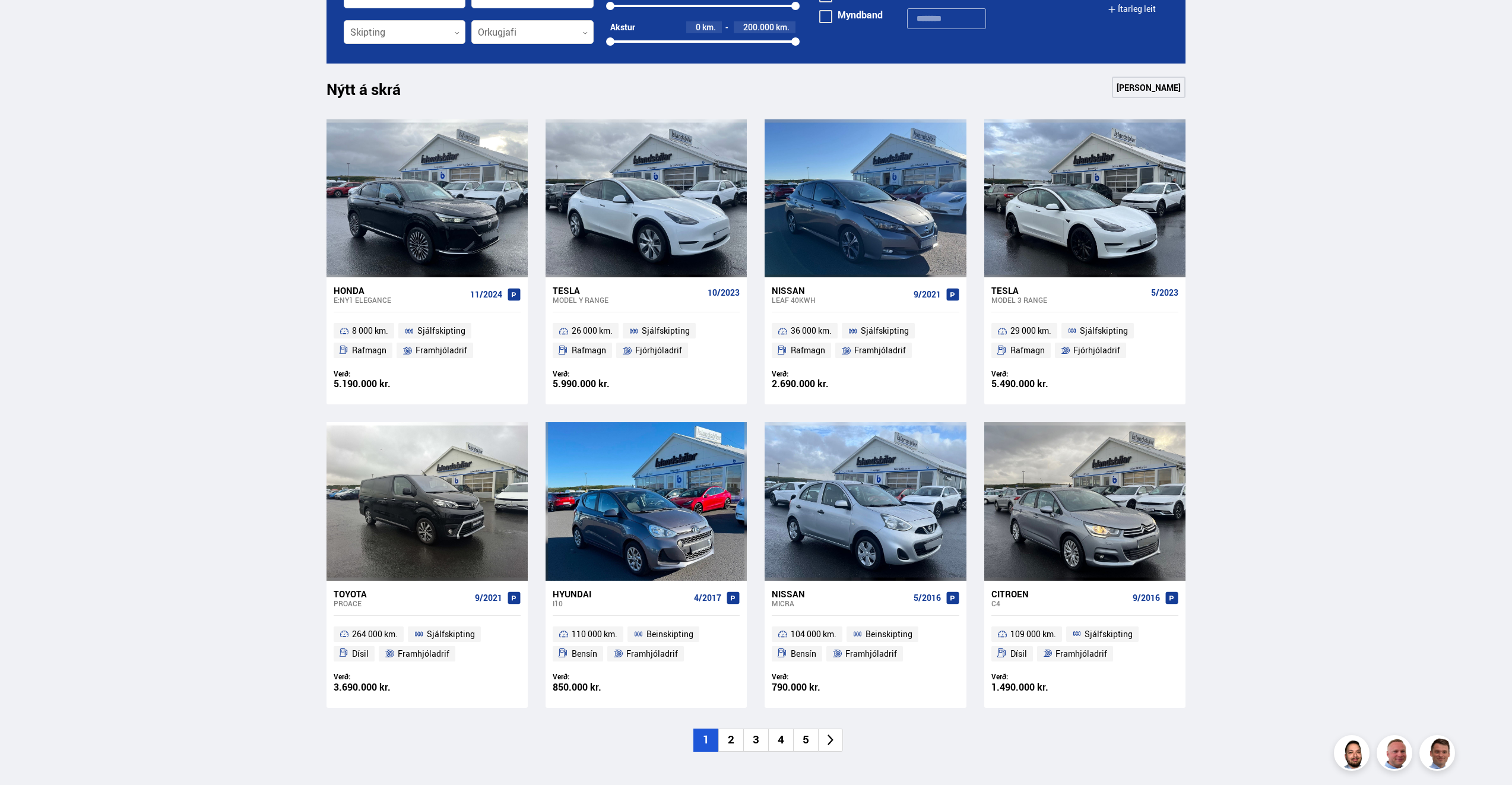 The width and height of the screenshot is (1512, 785). Describe the element at coordinates (840, 300) in the screenshot. I see `div: Leaf 40KWH` at that location.